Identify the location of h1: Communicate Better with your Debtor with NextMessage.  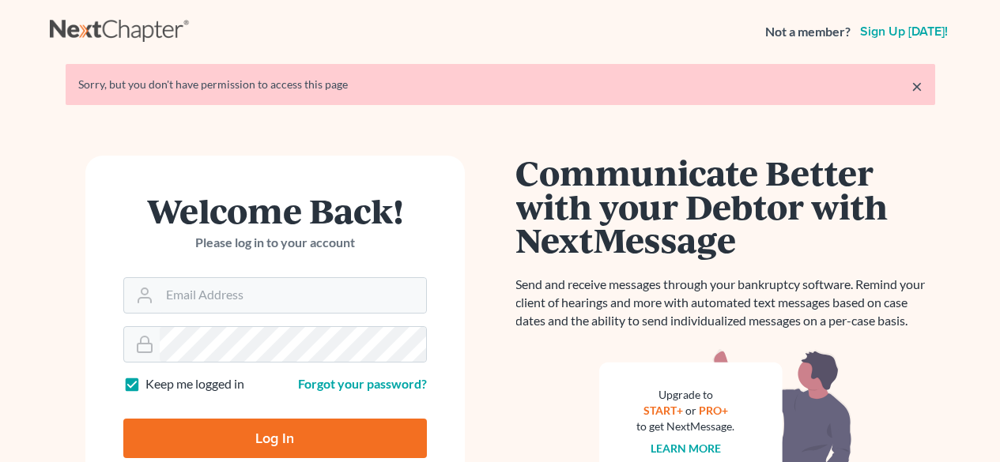
(725, 206).